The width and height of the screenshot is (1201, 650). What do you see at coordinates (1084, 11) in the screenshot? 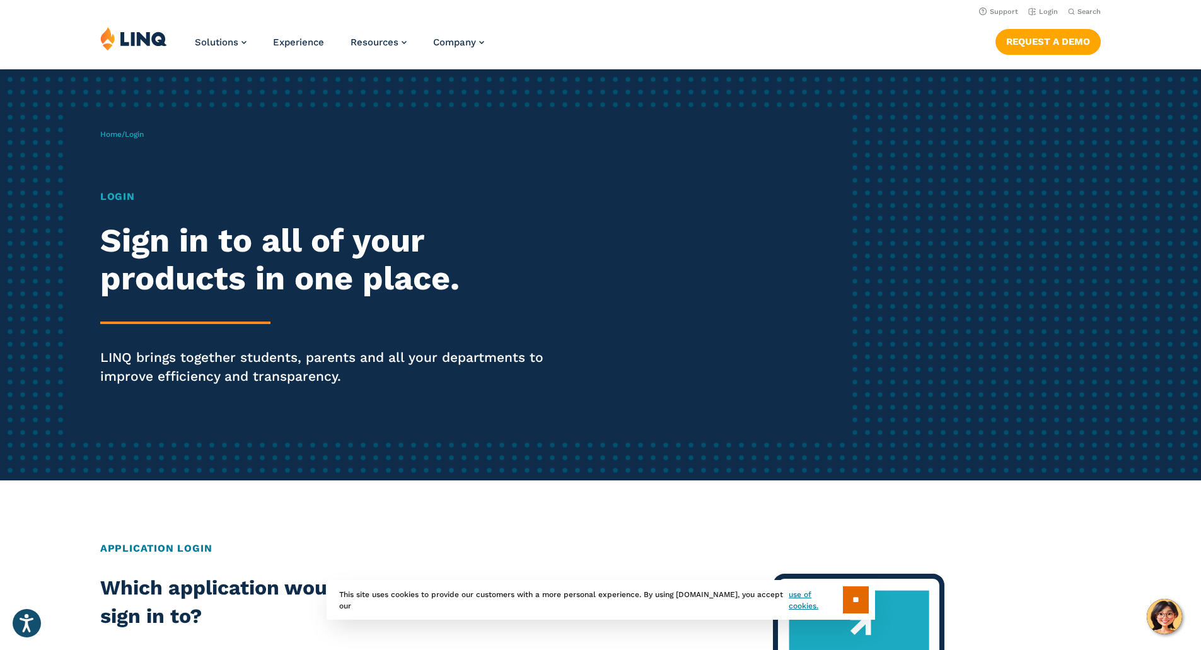
I see `button: Open Search Bar` at bounding box center [1084, 11].